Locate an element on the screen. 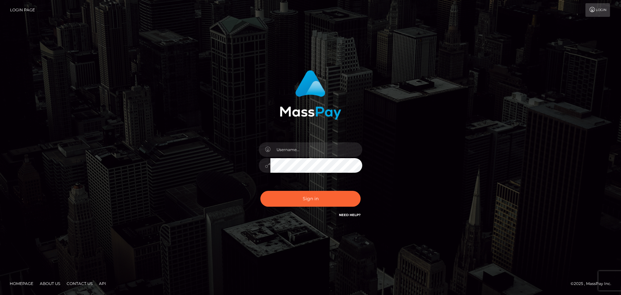 This screenshot has width=621, height=295. img: MassPay Login is located at coordinates (310, 95).